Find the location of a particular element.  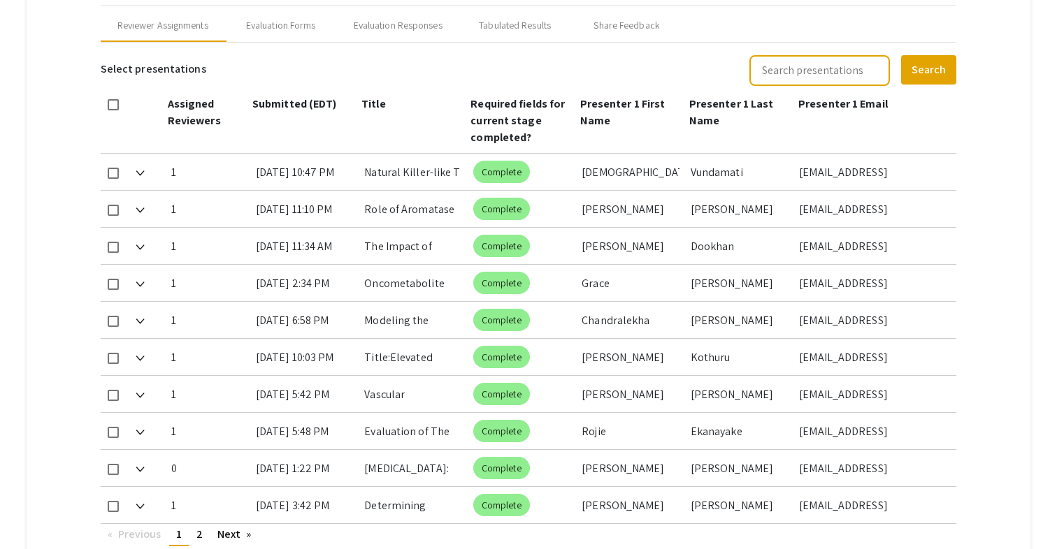

div: Evaluation Responses is located at coordinates (398, 25).